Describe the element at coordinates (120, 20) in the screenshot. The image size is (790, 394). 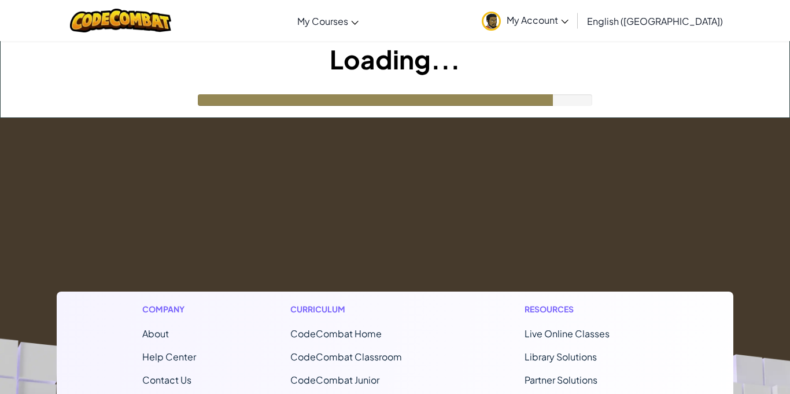
I see `img: CodeCombat logo` at that location.